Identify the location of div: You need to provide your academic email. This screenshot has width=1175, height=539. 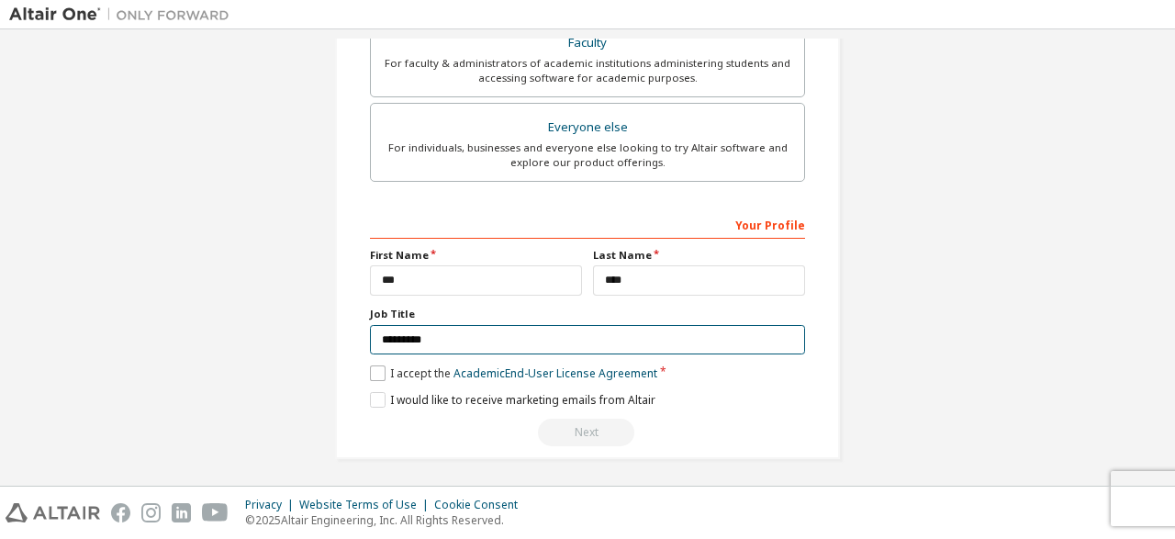
(587, 432).